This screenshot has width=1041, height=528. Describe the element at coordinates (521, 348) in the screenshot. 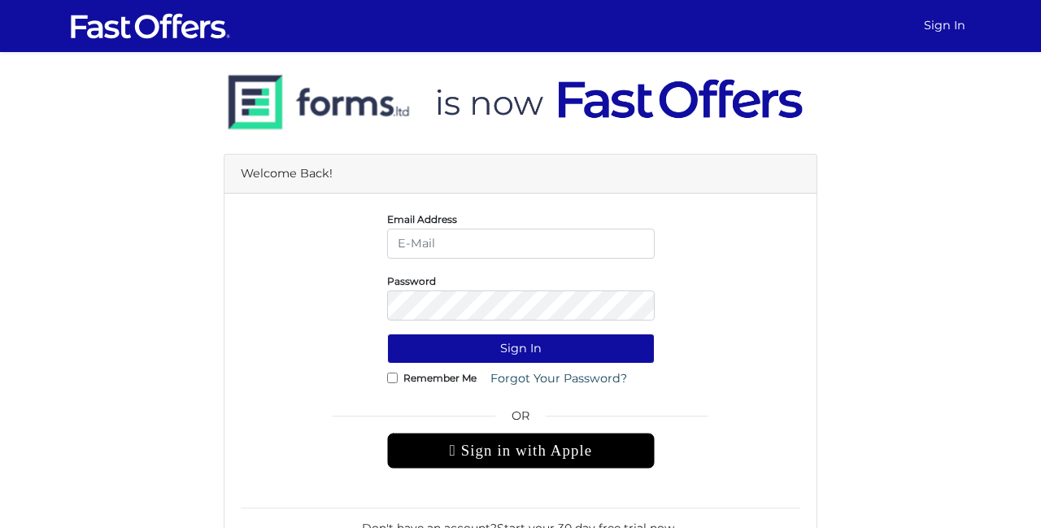

I see `button: Sign In` at that location.